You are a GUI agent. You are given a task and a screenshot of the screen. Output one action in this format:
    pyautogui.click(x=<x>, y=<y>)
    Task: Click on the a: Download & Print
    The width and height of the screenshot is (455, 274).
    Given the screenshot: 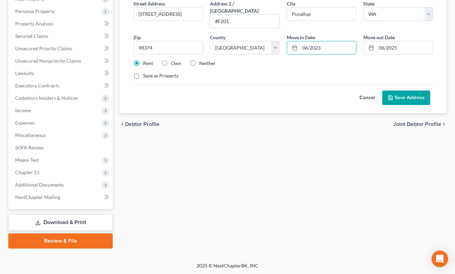 What is the action you would take?
    pyautogui.click(x=60, y=223)
    